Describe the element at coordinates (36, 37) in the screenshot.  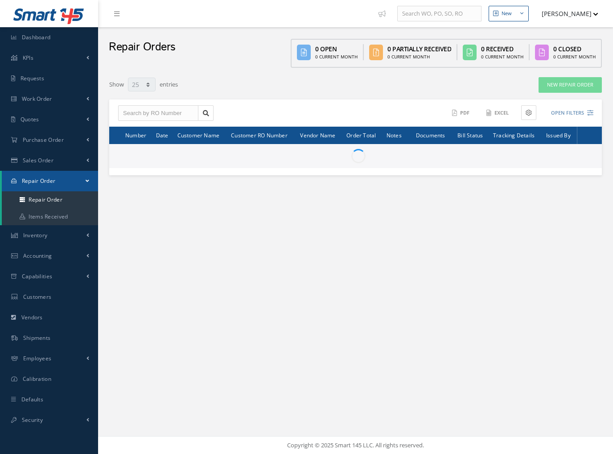
I see `span: Dashboard` at that location.